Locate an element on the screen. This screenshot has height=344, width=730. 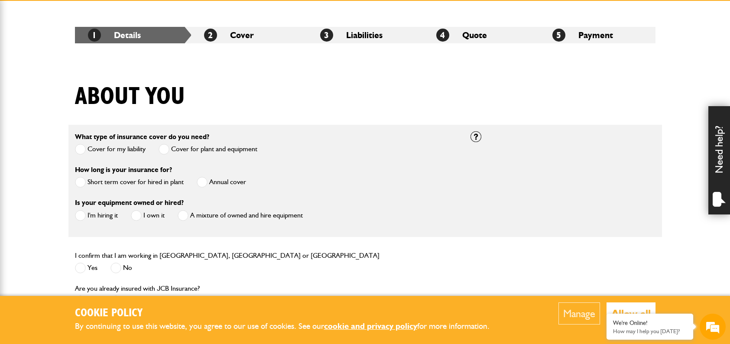
label: Is your equipment owned or hired? is located at coordinates (129, 203).